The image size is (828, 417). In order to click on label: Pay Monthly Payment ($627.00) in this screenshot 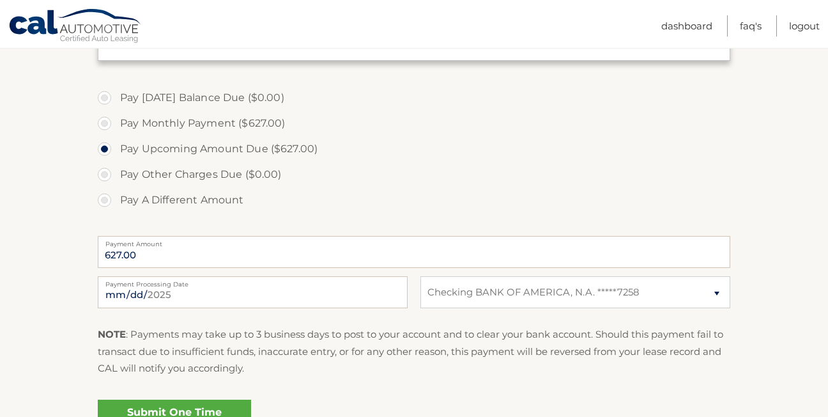, I will do `click(414, 123)`.